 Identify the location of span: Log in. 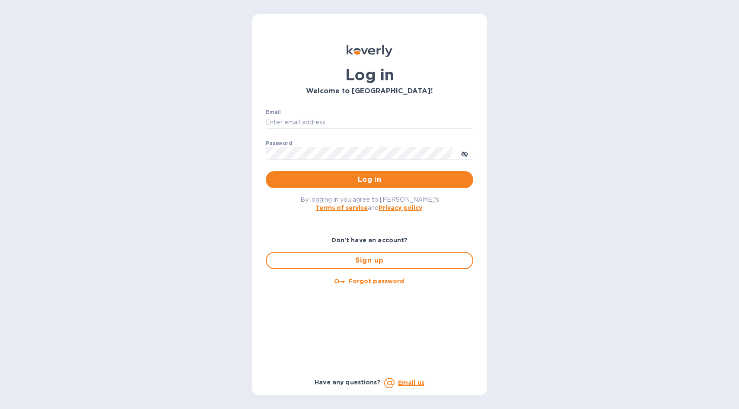
(370, 180).